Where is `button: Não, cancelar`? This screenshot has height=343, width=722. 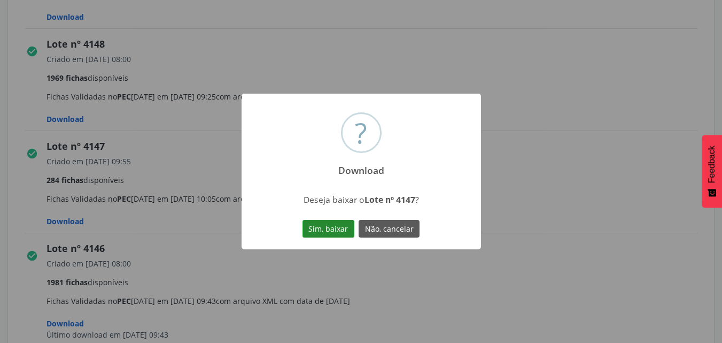
button: Não, cancelar is located at coordinates (389, 229).